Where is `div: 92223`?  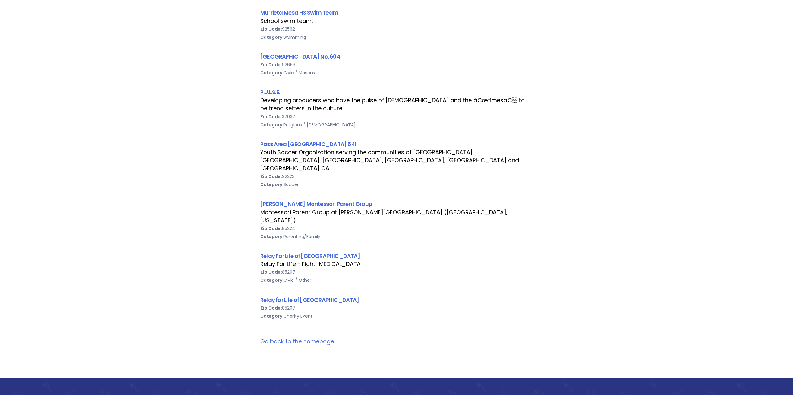
div: 92223 is located at coordinates (397, 177).